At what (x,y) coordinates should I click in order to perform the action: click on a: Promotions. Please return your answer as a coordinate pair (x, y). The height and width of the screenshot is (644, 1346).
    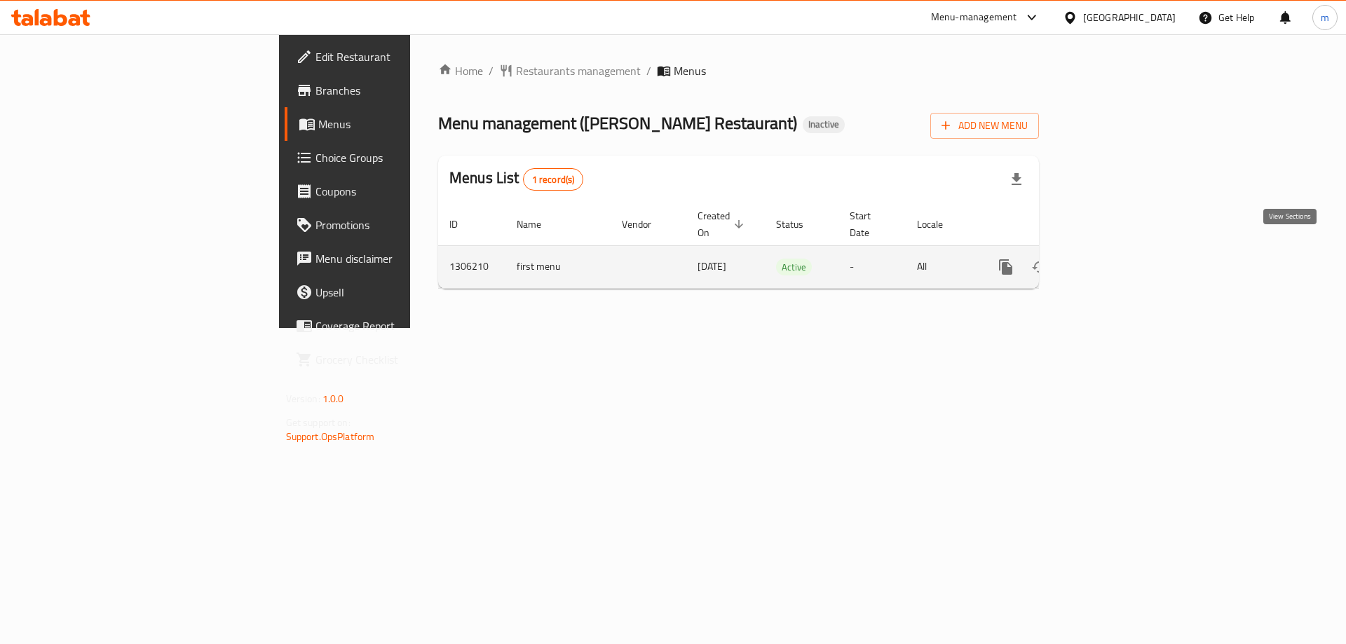
    Looking at the image, I should click on (394, 225).